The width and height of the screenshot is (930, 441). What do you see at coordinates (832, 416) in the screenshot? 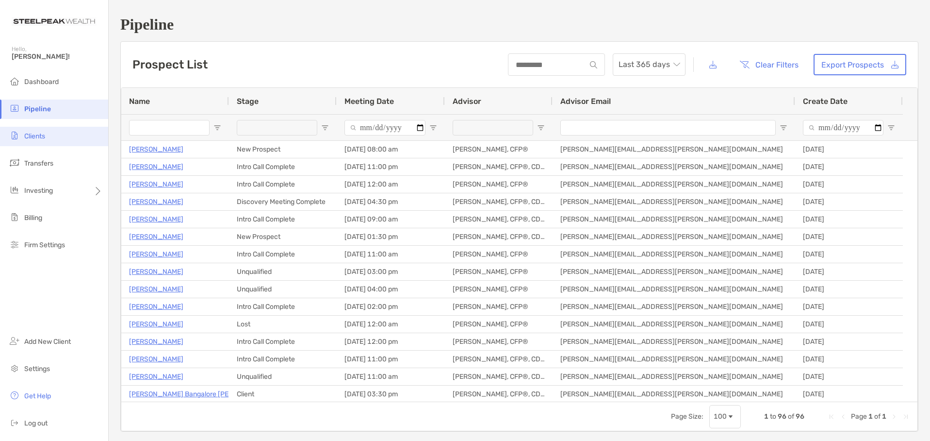
I see `div: First Page` at bounding box center [832, 416].